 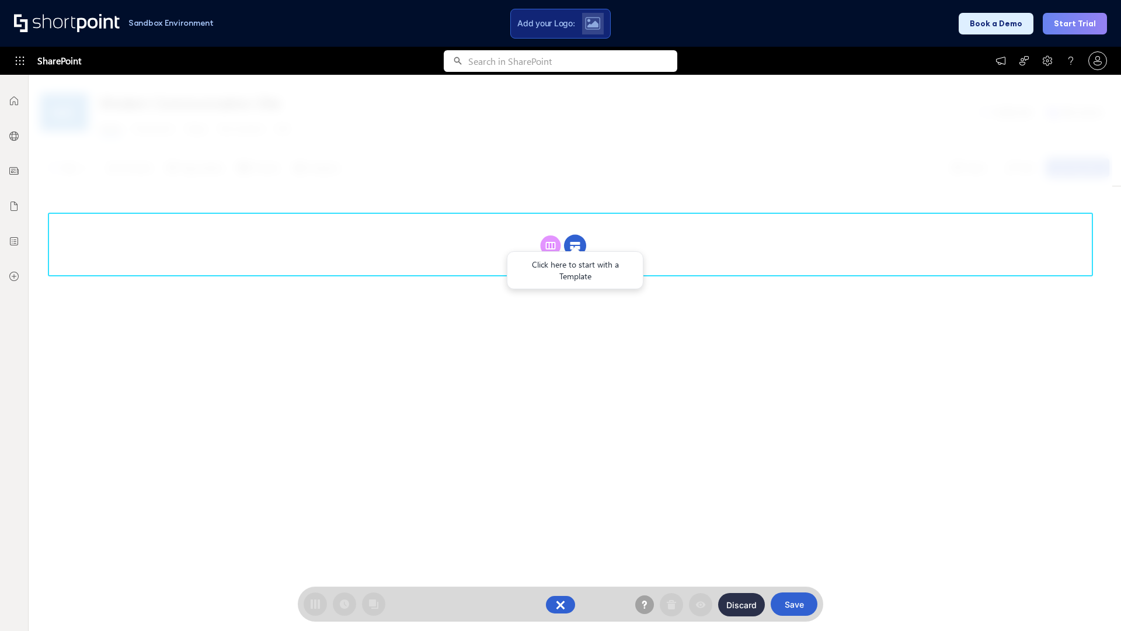 I want to click on span: Add your Logo:, so click(x=546, y=23).